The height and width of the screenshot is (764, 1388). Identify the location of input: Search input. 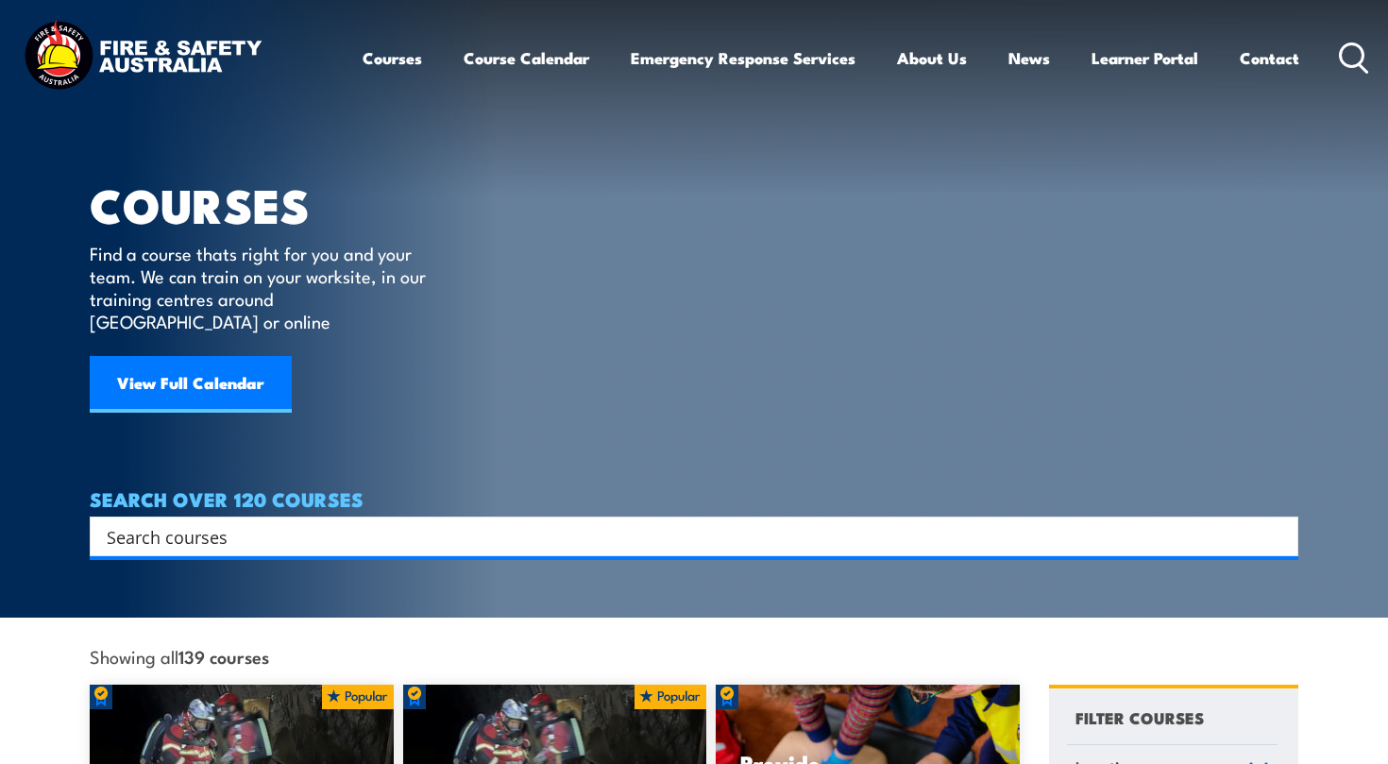
(682, 536).